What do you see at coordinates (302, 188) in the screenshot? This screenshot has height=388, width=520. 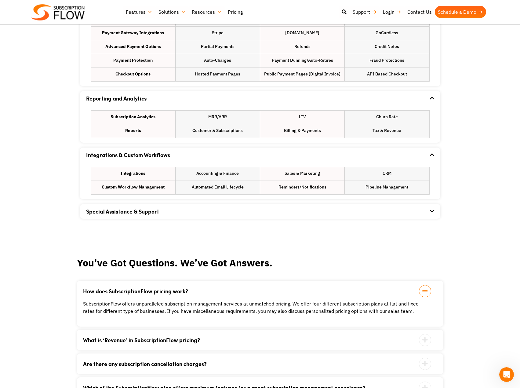 I see `li: Reminders/Notifications` at bounding box center [302, 188].